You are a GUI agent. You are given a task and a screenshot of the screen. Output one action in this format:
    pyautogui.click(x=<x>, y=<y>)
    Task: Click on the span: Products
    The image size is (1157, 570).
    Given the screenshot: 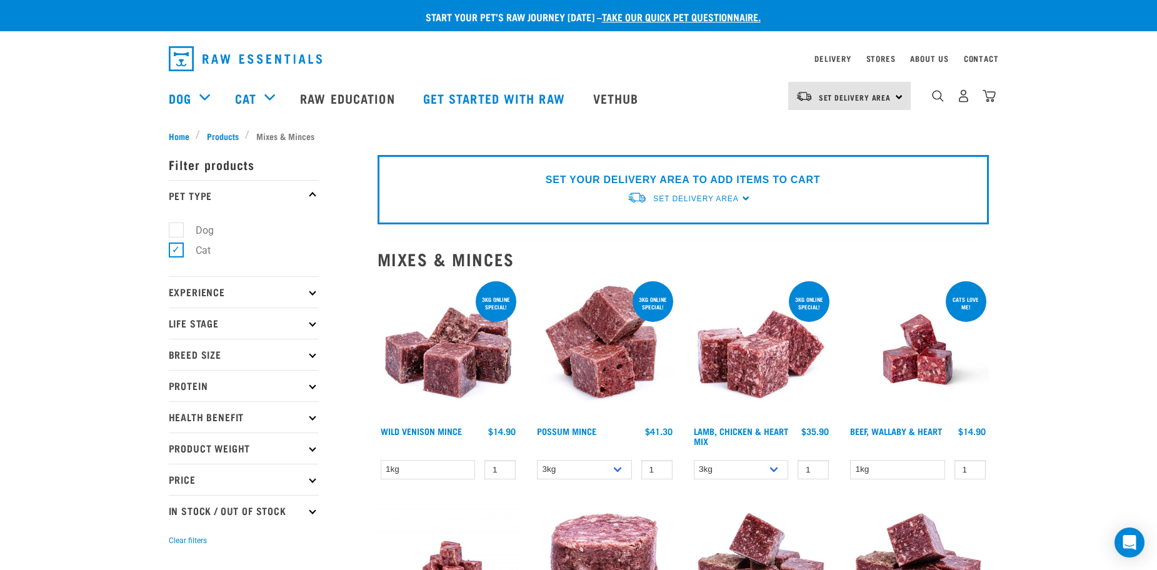 What is the action you would take?
    pyautogui.click(x=222, y=136)
    